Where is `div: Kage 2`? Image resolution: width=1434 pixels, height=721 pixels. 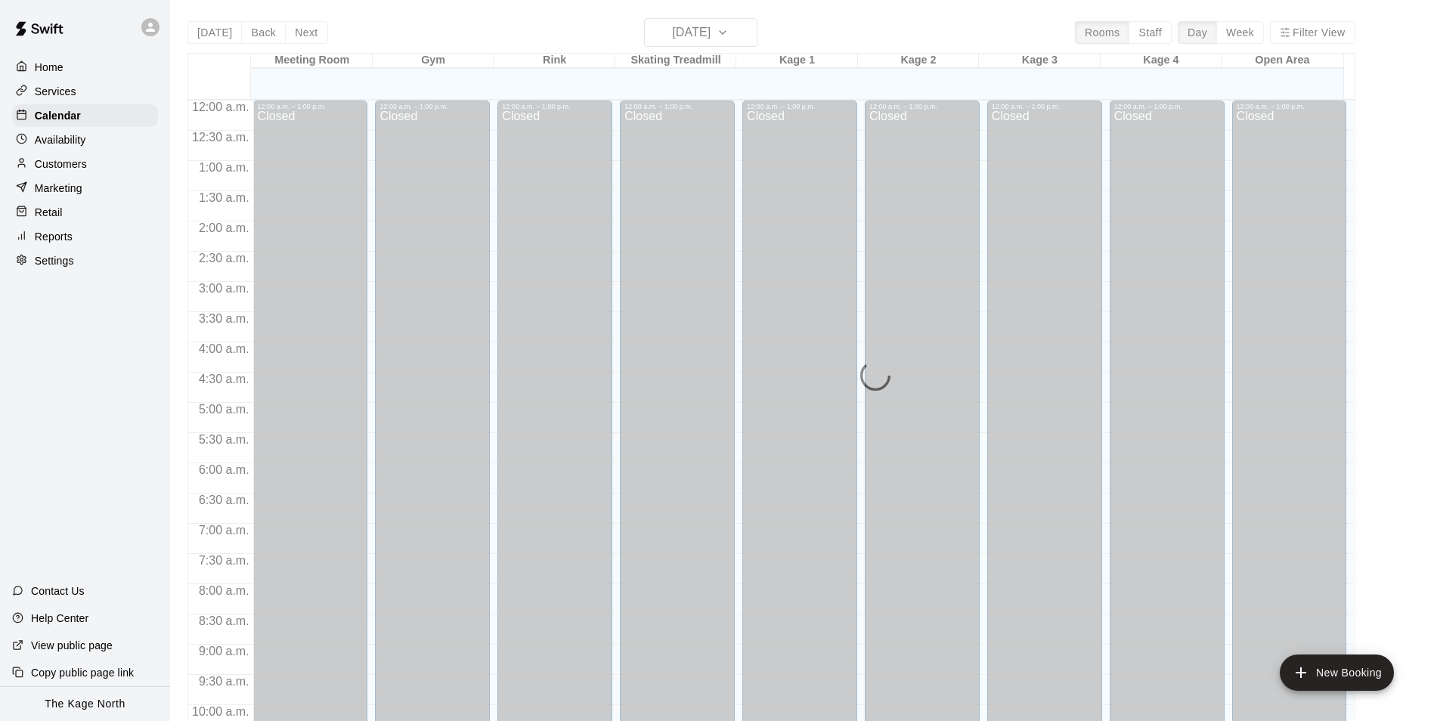
div: Kage 2 is located at coordinates (919, 60).